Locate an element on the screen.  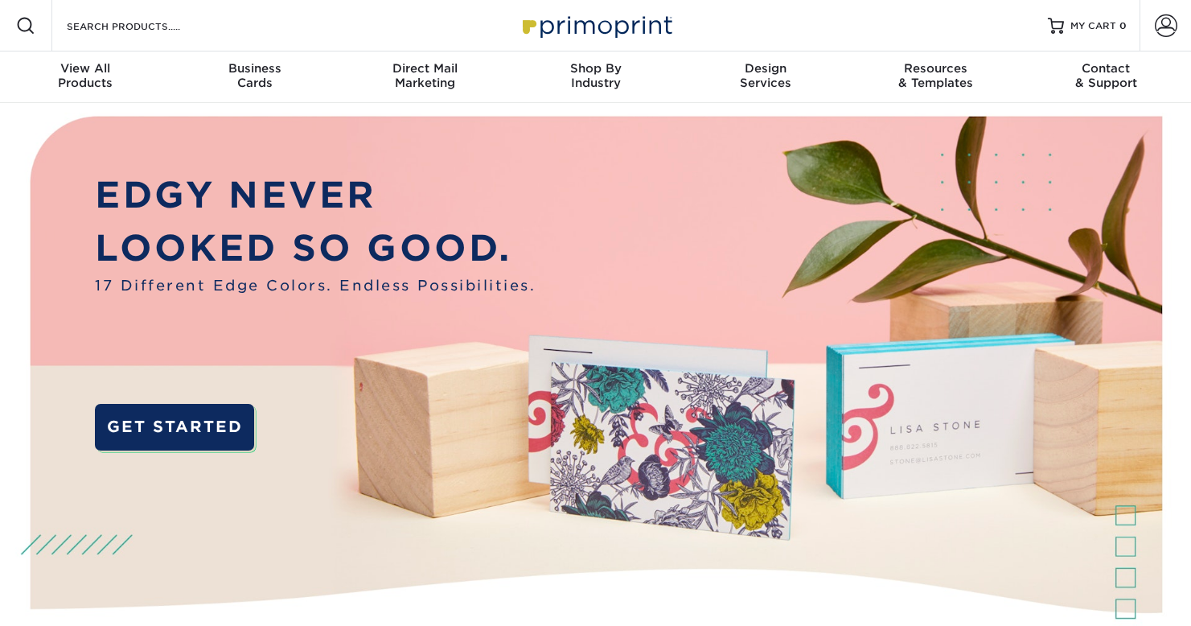
a: Shop ByIndustry is located at coordinates (596, 77).